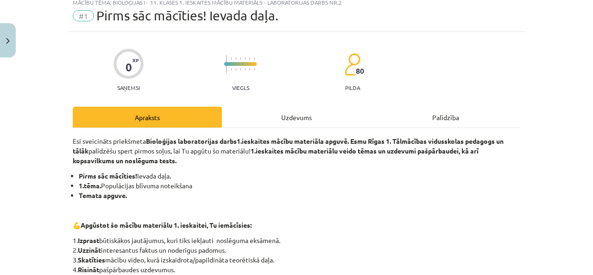  I want to click on p: Viegls, so click(240, 88).